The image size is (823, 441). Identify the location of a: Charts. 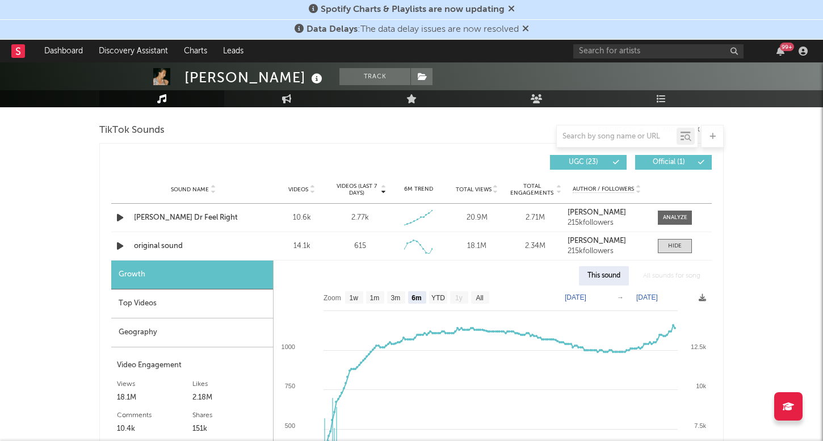
(195, 51).